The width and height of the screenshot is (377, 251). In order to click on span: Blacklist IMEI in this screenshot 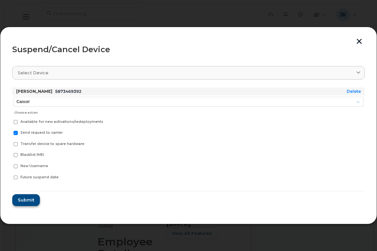, I will do `click(32, 154)`.